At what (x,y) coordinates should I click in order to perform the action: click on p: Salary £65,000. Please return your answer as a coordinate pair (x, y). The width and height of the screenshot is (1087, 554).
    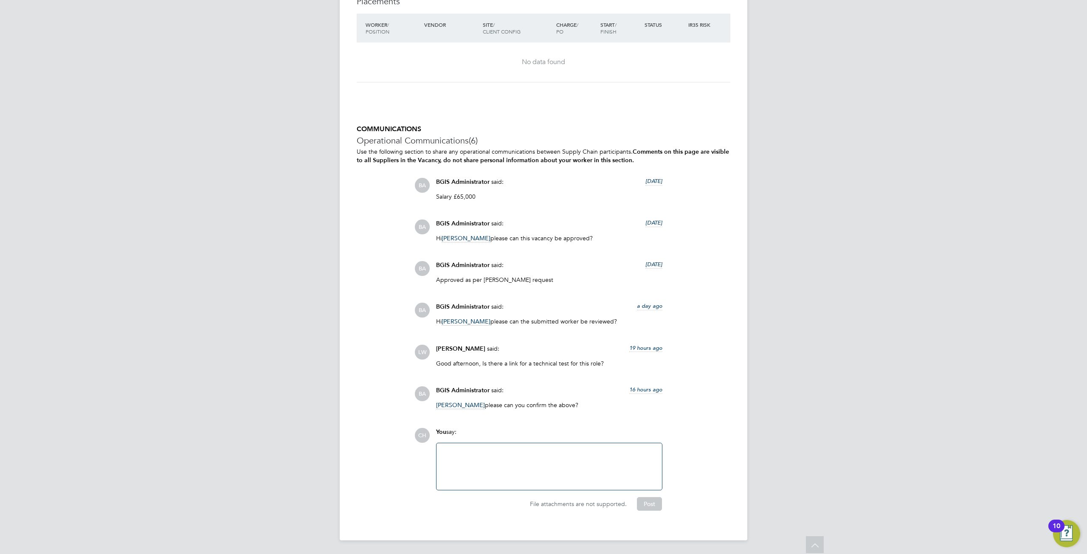
    Looking at the image, I should click on (549, 197).